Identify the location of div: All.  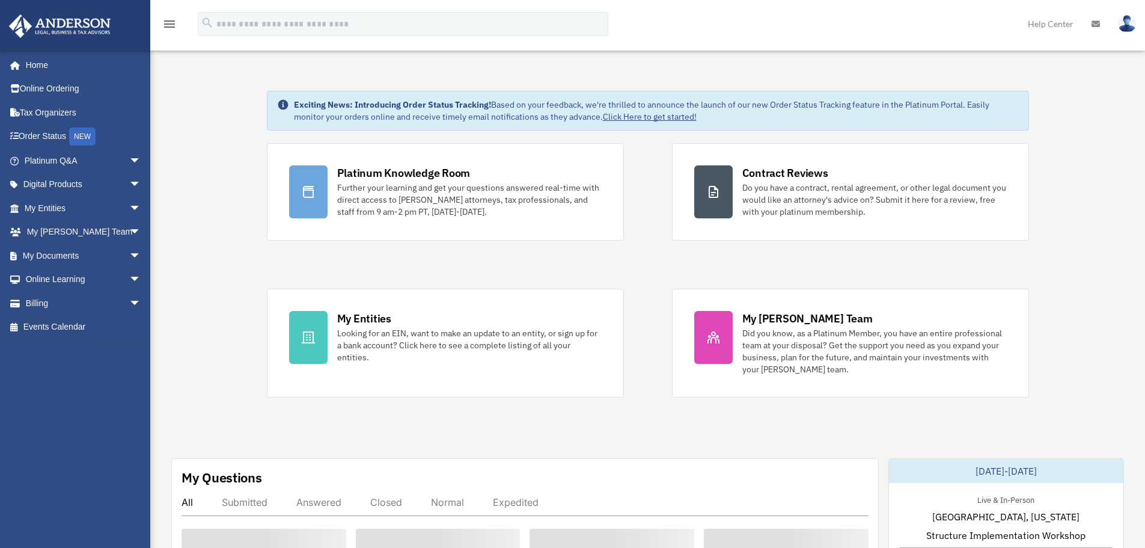
(187, 502).